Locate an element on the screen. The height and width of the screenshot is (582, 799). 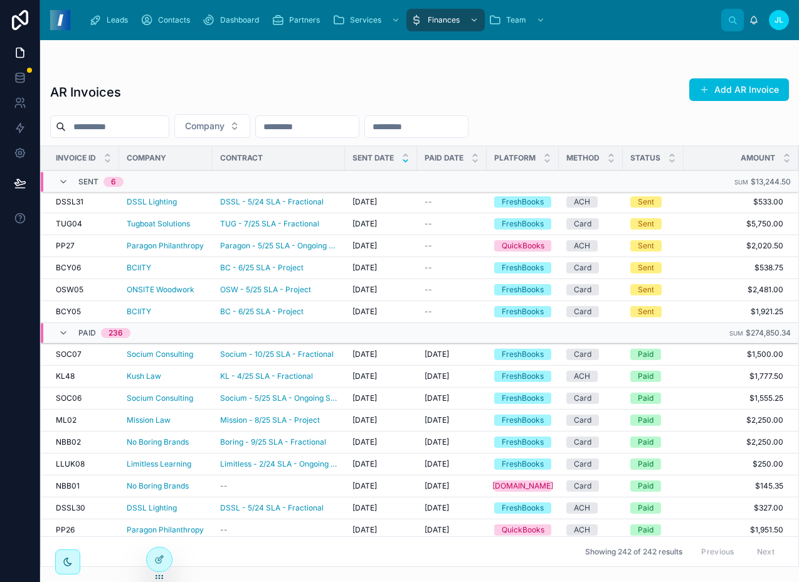
span: $1,555.25 is located at coordinates (733, 398).